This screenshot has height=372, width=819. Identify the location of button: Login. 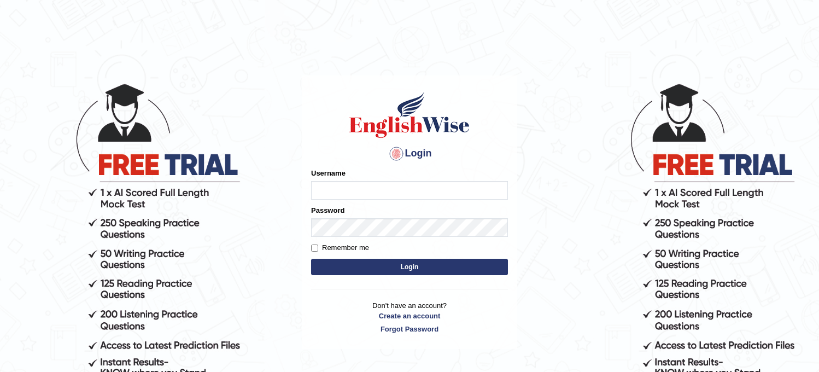
(410, 267).